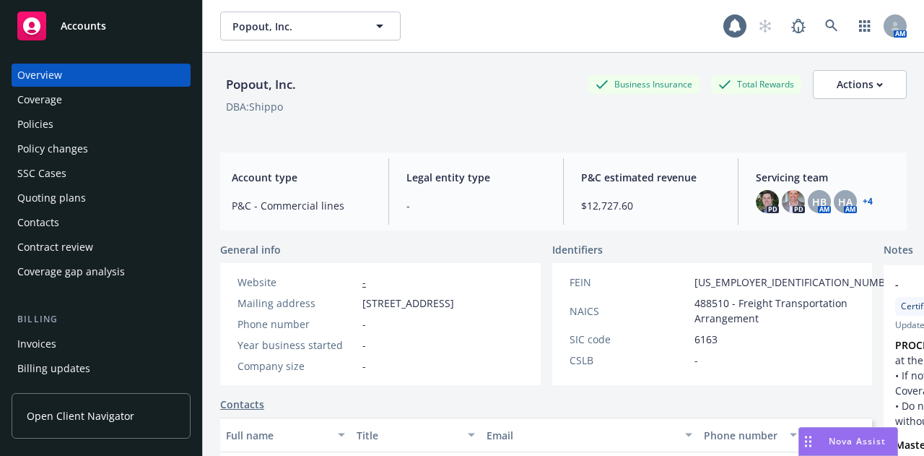 The image size is (924, 456). Describe the element at coordinates (819, 201) in the screenshot. I see `span: HB` at that location.